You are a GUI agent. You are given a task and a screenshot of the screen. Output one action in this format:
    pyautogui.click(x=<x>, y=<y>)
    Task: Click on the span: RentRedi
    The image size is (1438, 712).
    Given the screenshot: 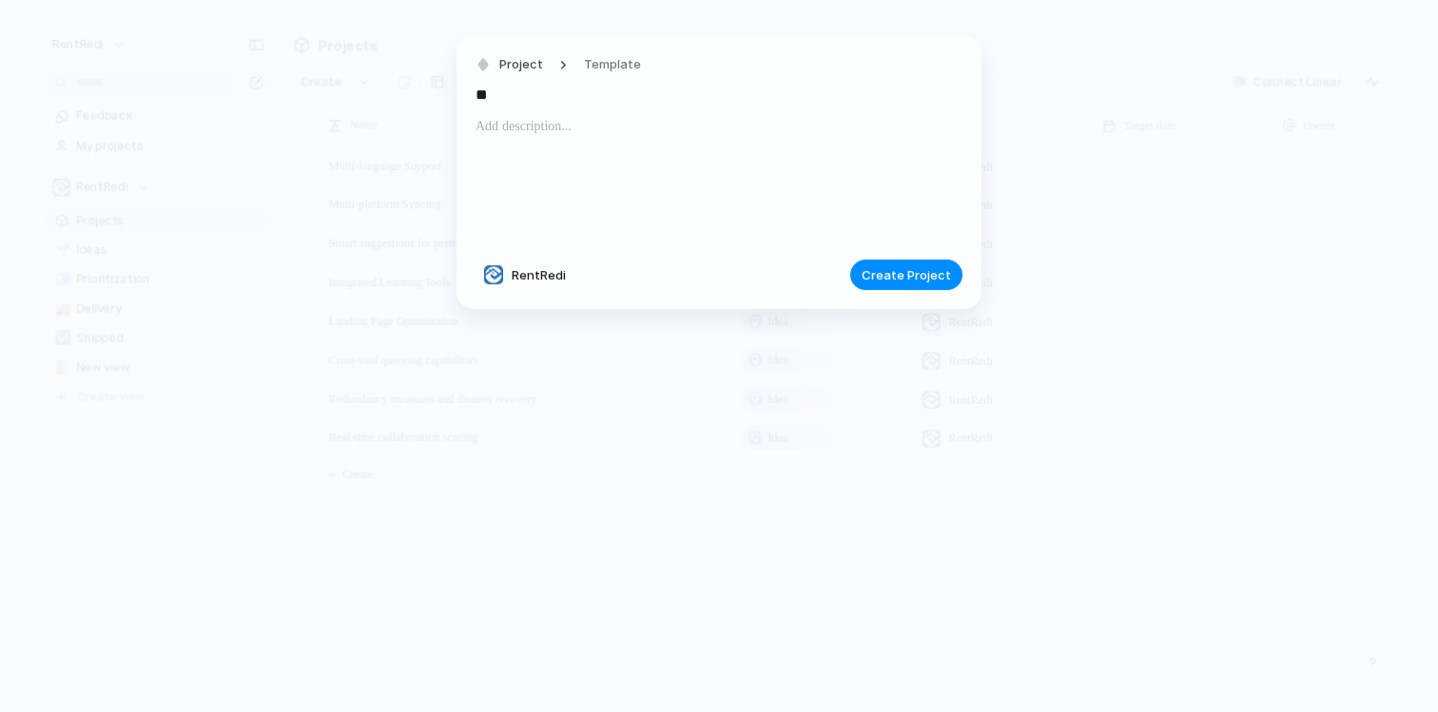 What is the action you would take?
    pyautogui.click(x=538, y=276)
    